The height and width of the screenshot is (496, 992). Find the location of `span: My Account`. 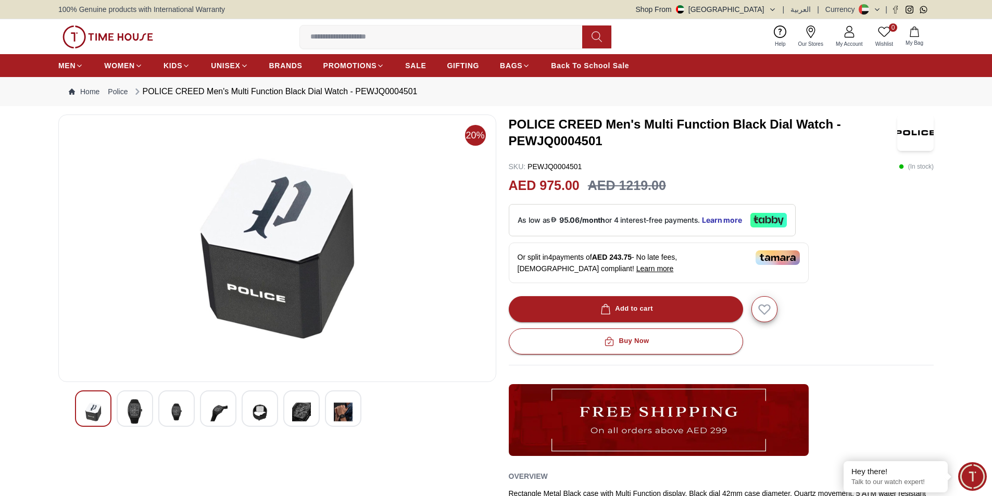

span: My Account is located at coordinates (850, 44).